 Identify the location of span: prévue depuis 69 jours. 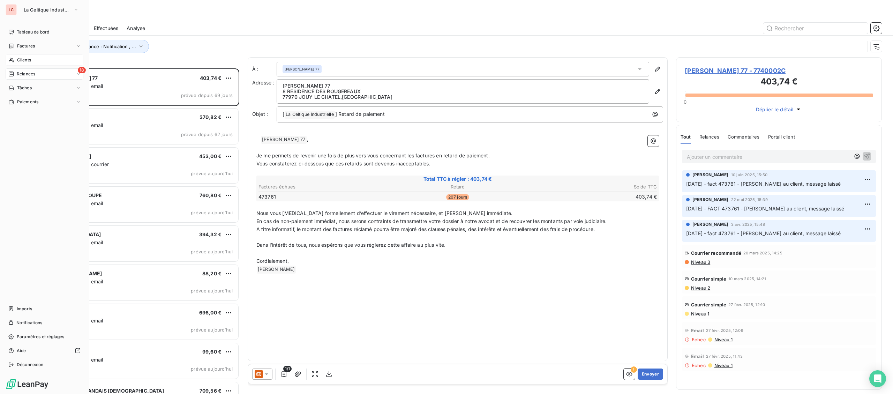
(207, 95).